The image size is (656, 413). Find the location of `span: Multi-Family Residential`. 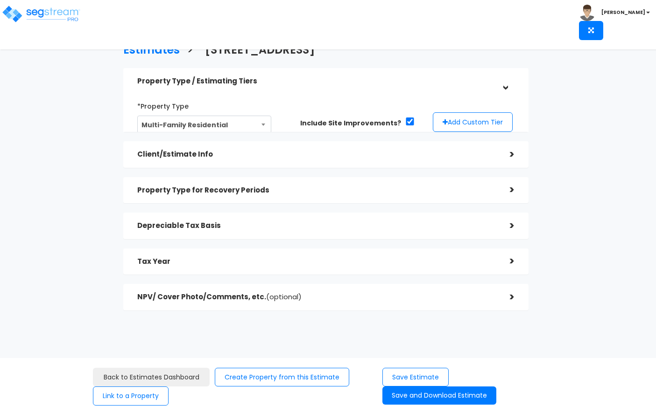

span: Multi-Family Residential is located at coordinates (204, 125).